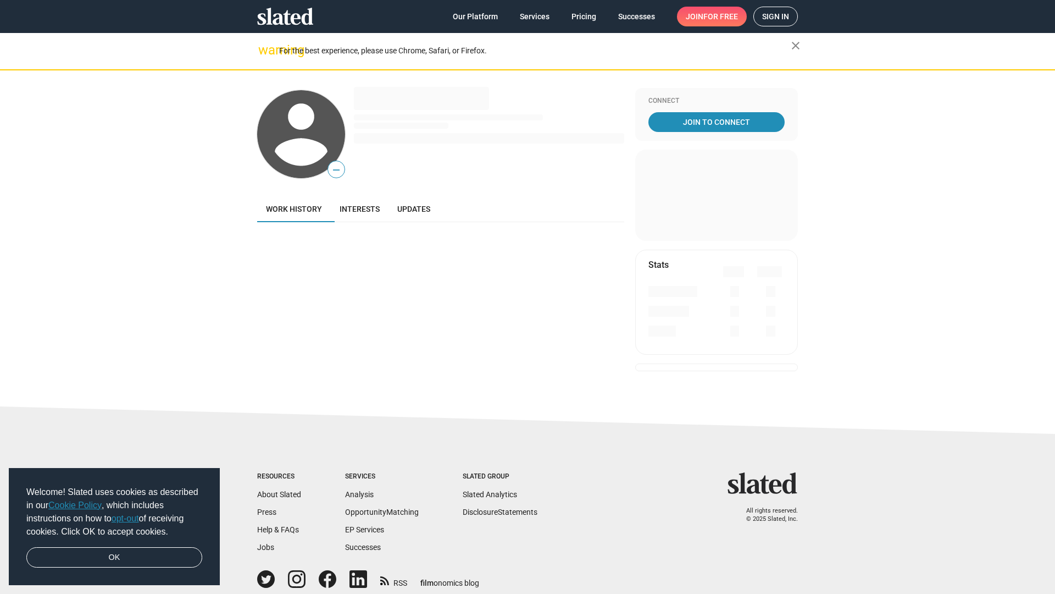 Image resolution: width=1055 pixels, height=594 pixels. I want to click on a: dismiss cookie message, so click(114, 557).